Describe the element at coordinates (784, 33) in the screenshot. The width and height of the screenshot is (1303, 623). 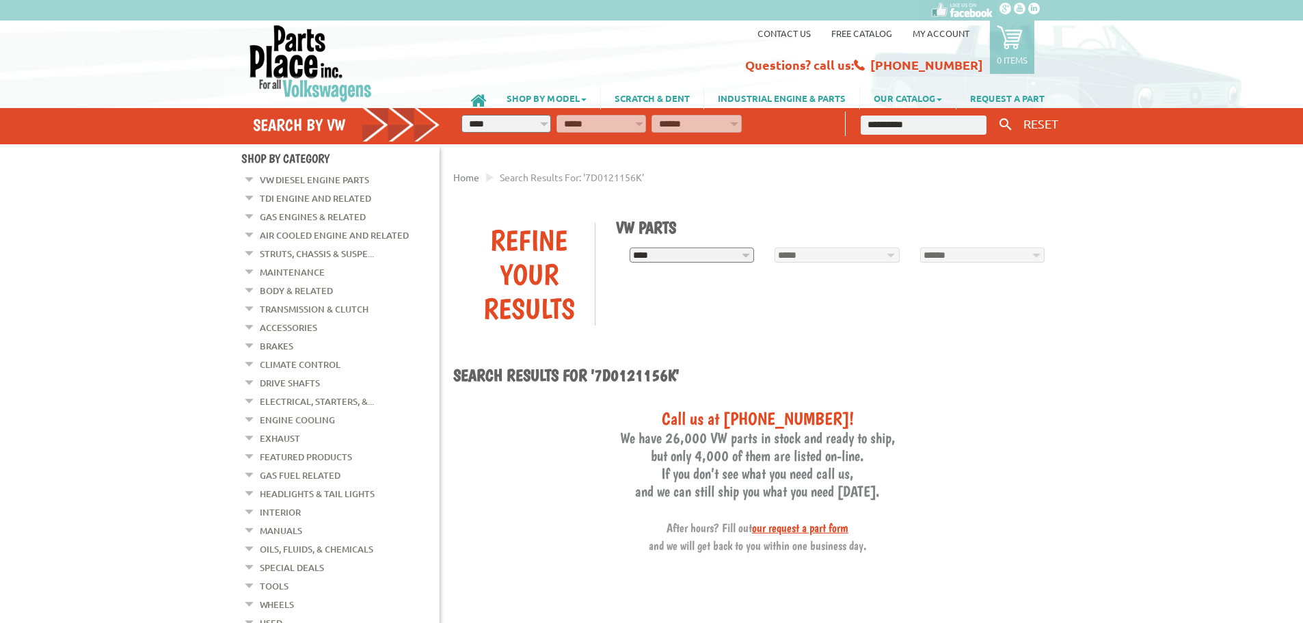
I see `a: Contact us` at that location.